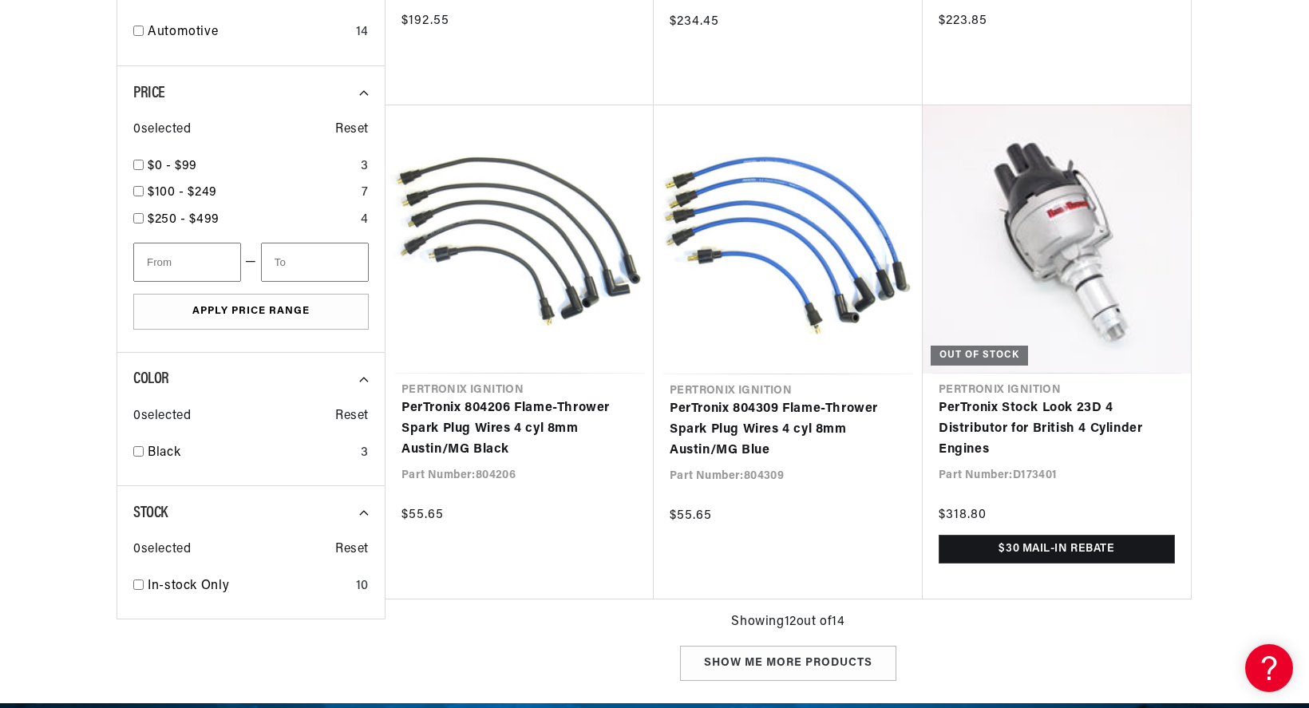 The width and height of the screenshot is (1309, 708). What do you see at coordinates (520, 429) in the screenshot?
I see `a: PerTronix 804206 Flame-Thrower Spark Plug Wires 4 cyl 8mm Austin/MG Black` at bounding box center [520, 429].